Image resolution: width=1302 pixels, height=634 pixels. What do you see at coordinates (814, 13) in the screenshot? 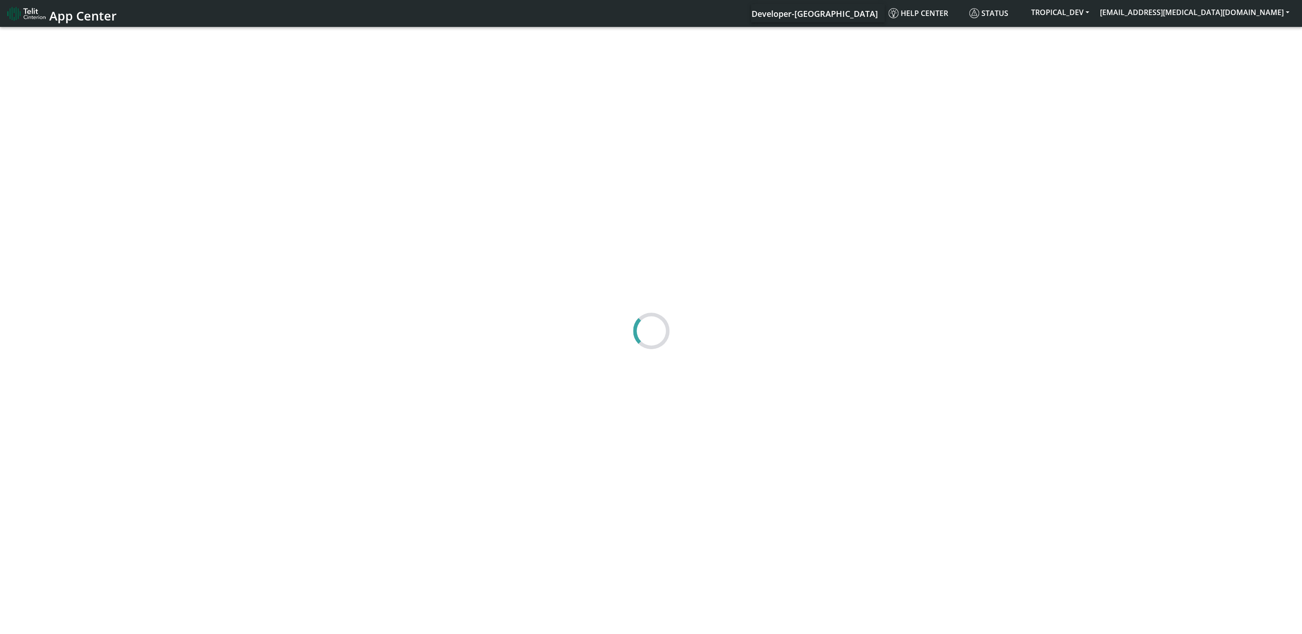
I see `a: Your current platform instance` at bounding box center [814, 13].